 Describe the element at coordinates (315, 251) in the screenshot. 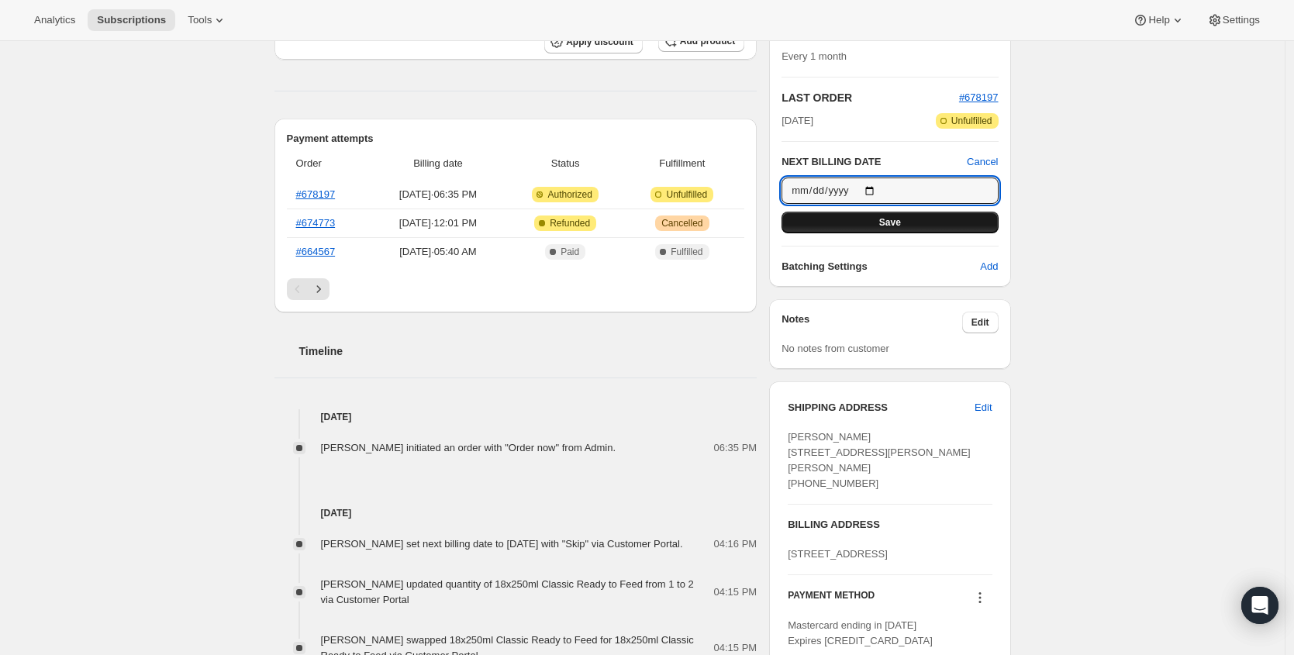

I see `a: #664567` at that location.